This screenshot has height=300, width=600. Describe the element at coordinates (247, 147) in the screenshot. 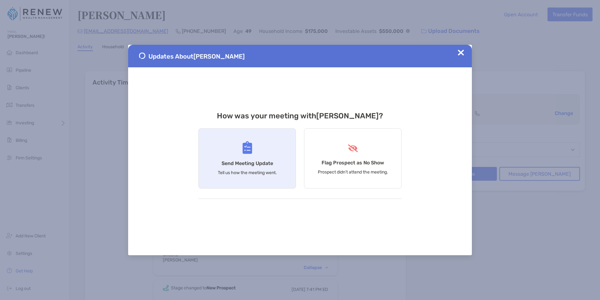

I see `img: Send Meeting Update` at that location.